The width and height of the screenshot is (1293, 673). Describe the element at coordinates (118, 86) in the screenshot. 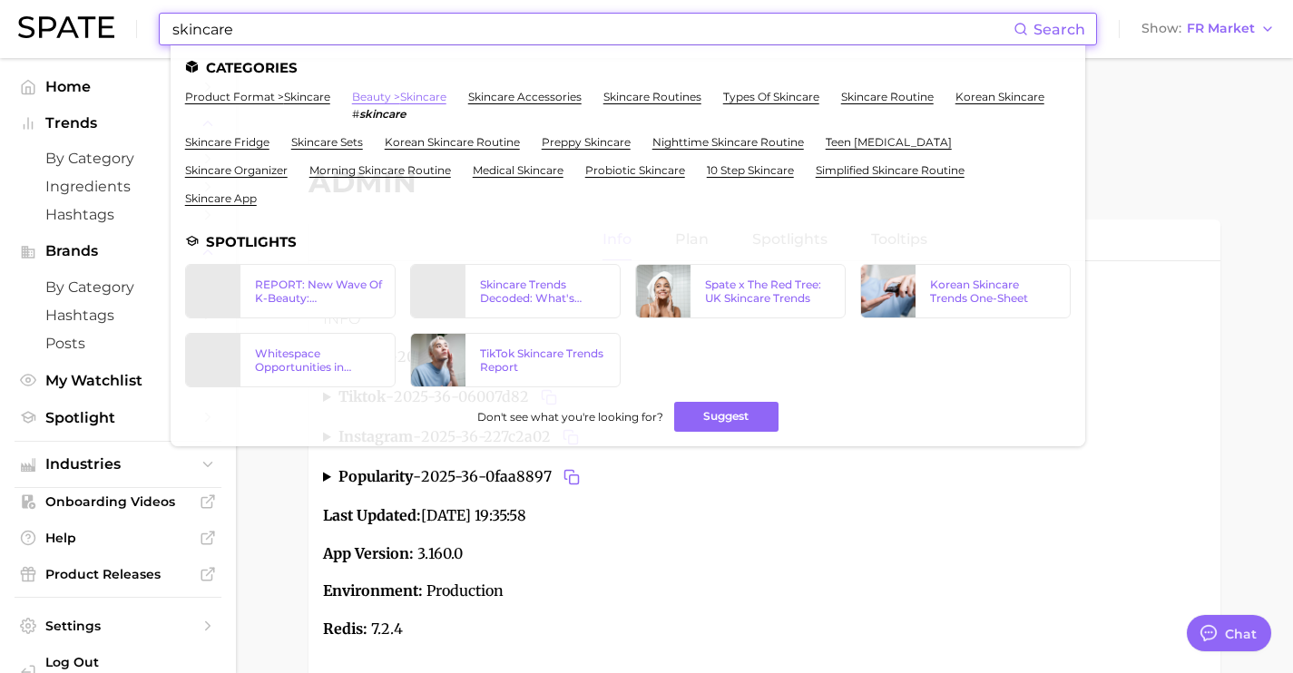

I see `span: Home` at that location.